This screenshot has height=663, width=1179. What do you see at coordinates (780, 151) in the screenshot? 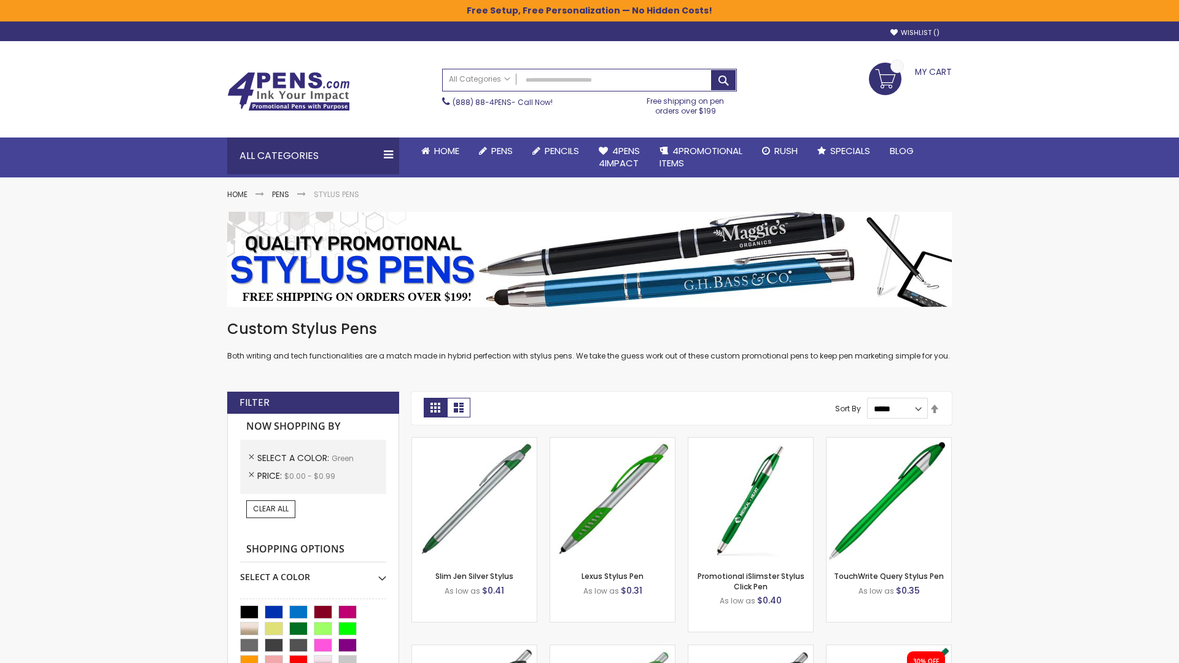
I see `a: Rush` at bounding box center [780, 151].